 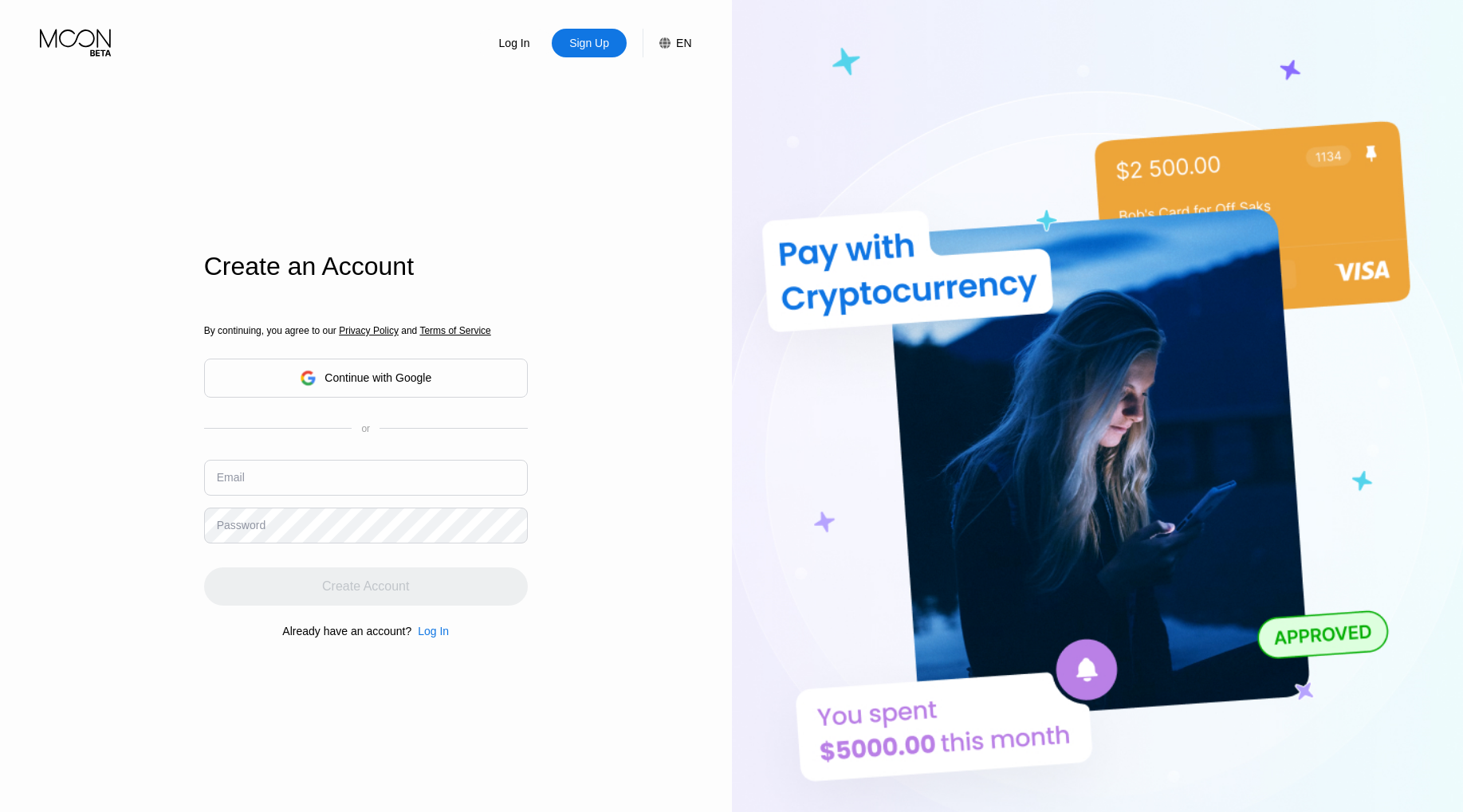 I want to click on div: Password, so click(x=241, y=525).